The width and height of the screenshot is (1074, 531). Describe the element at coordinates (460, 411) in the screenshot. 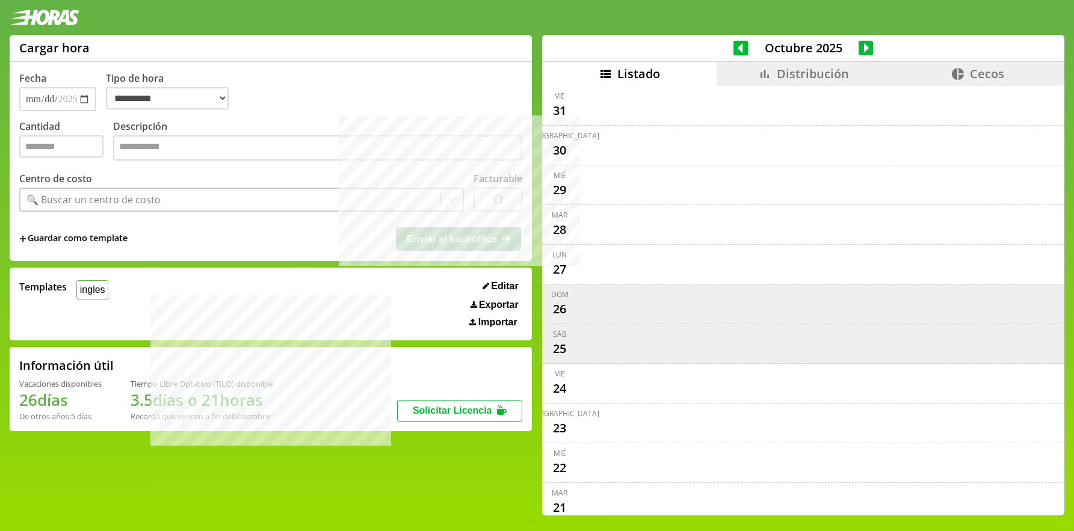

I see `button: Solicitar Licencia` at that location.